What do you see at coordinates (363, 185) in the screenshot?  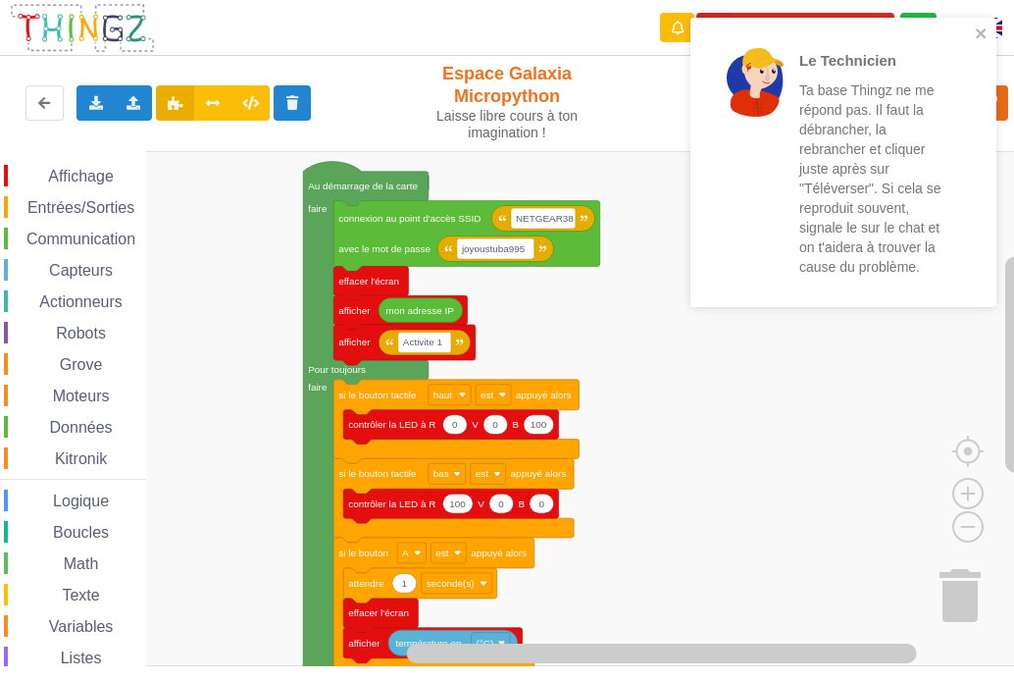 I see `text: Au démarrage de la carte` at bounding box center [363, 185].